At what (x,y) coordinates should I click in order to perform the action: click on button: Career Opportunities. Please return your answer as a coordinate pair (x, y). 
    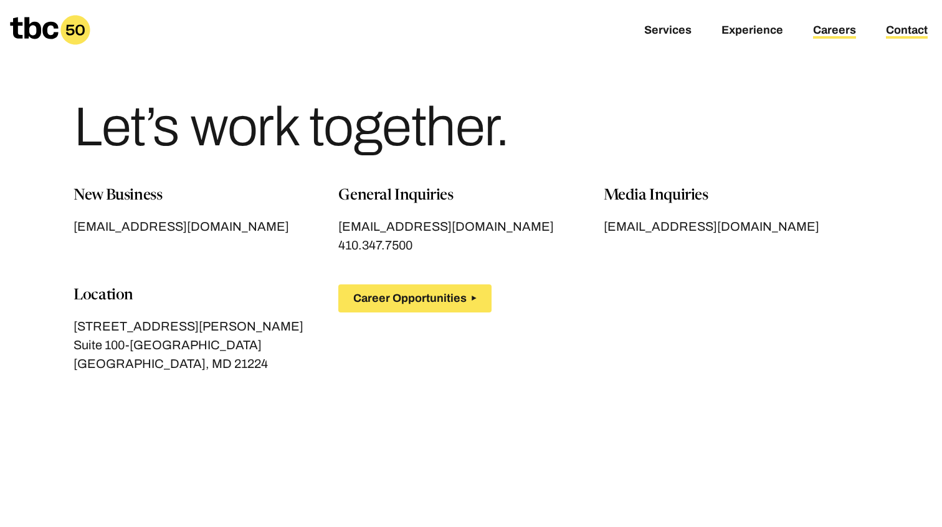
    Looking at the image, I should click on (415, 298).